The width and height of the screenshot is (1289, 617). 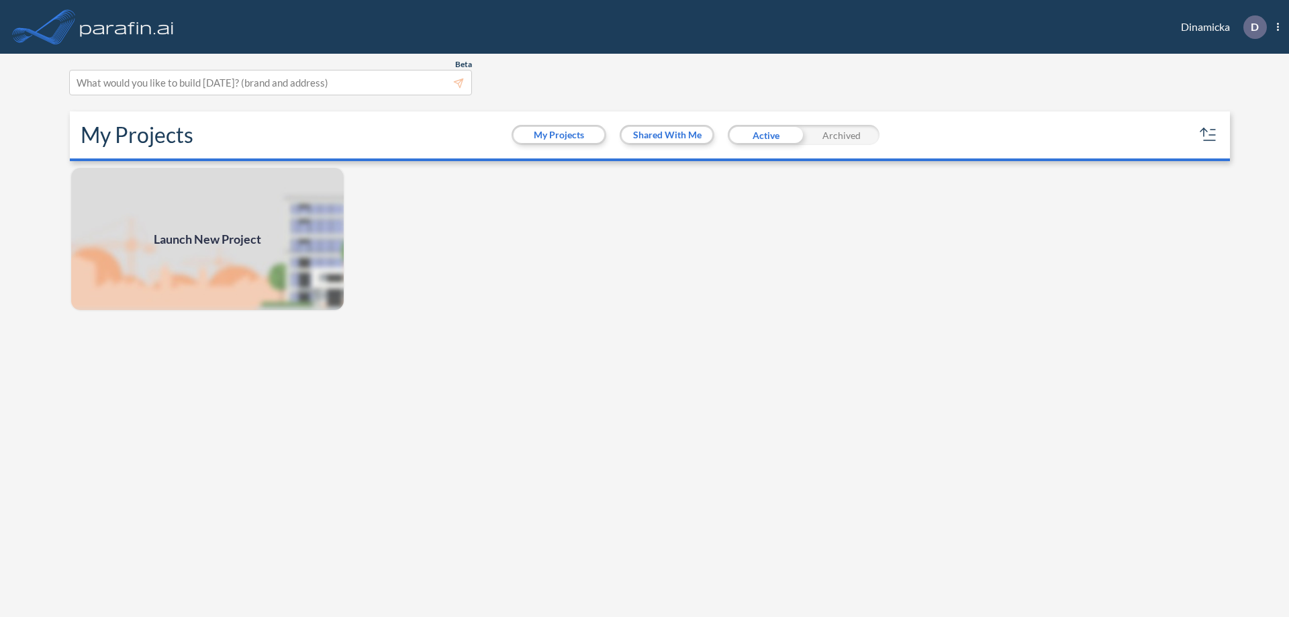 I want to click on button: My Projects, so click(x=558, y=135).